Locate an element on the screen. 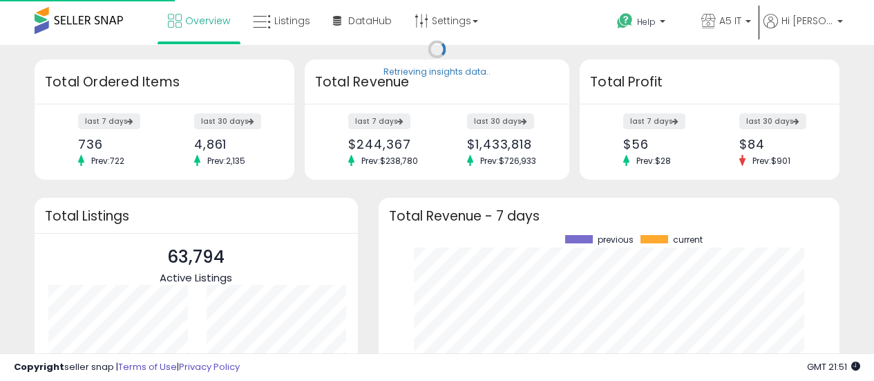  div: 736 is located at coordinates (116, 144).